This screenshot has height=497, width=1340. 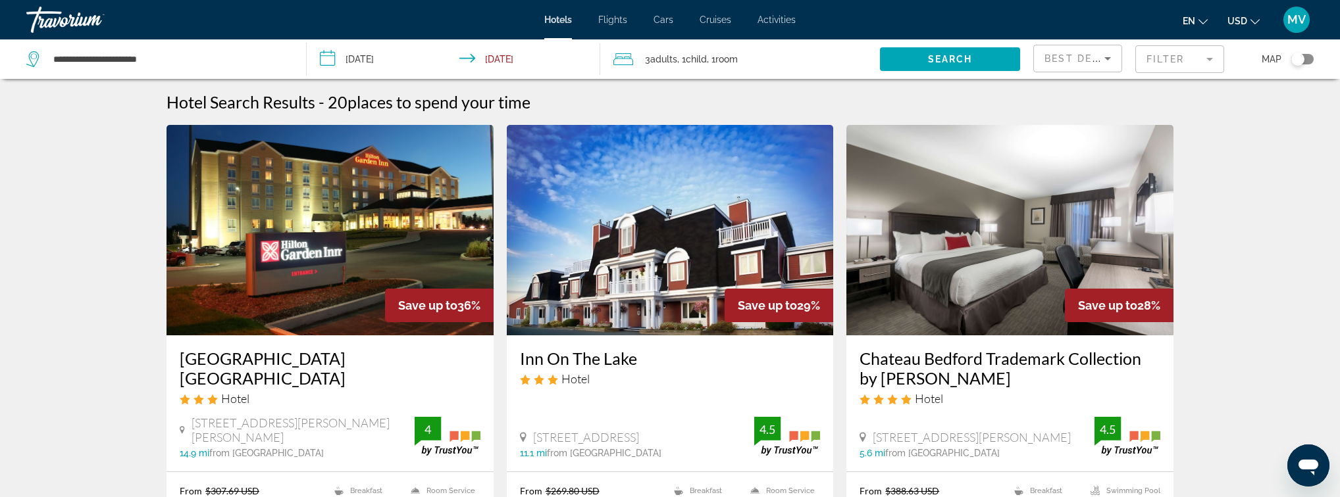 I want to click on a: Inn On The Lake, so click(x=670, y=359).